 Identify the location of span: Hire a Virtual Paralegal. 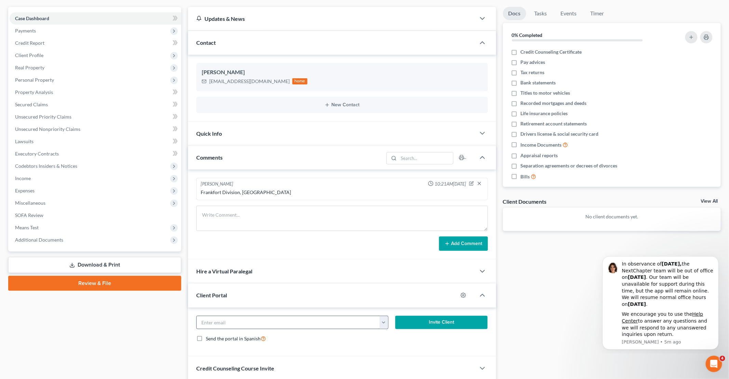
(224, 271).